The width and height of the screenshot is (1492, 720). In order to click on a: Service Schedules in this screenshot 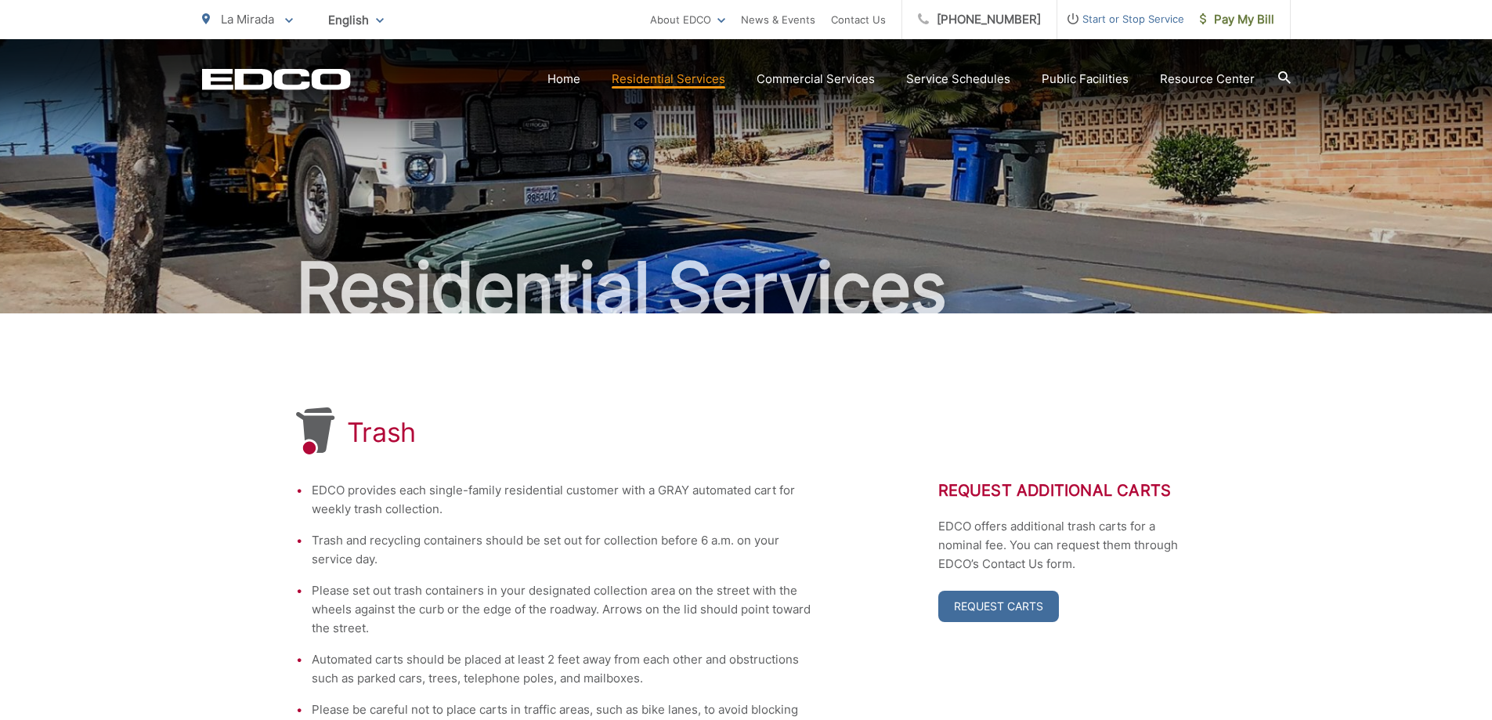, I will do `click(958, 79)`.